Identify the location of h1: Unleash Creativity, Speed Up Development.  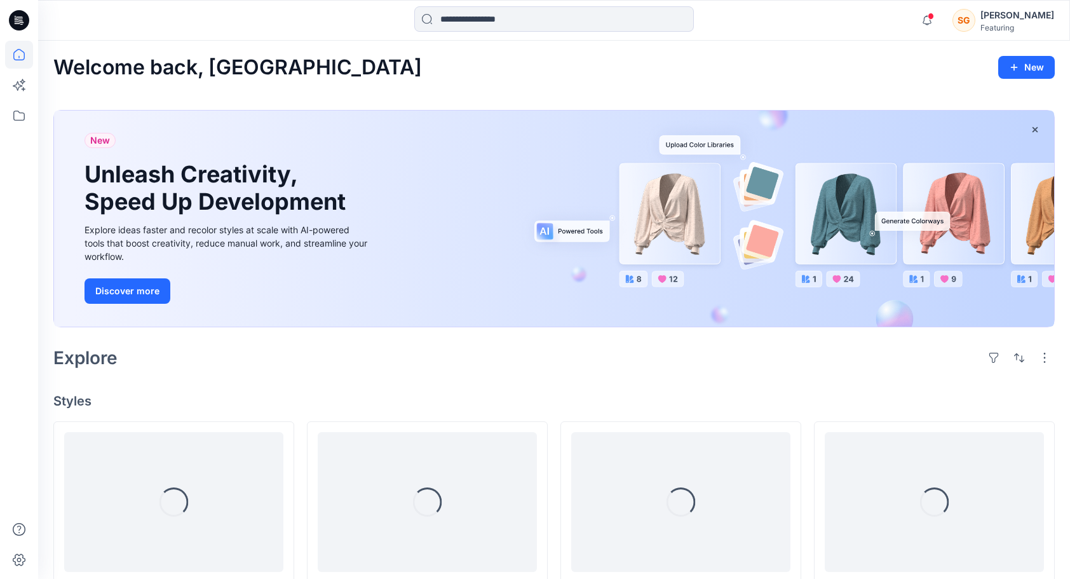
(218, 188).